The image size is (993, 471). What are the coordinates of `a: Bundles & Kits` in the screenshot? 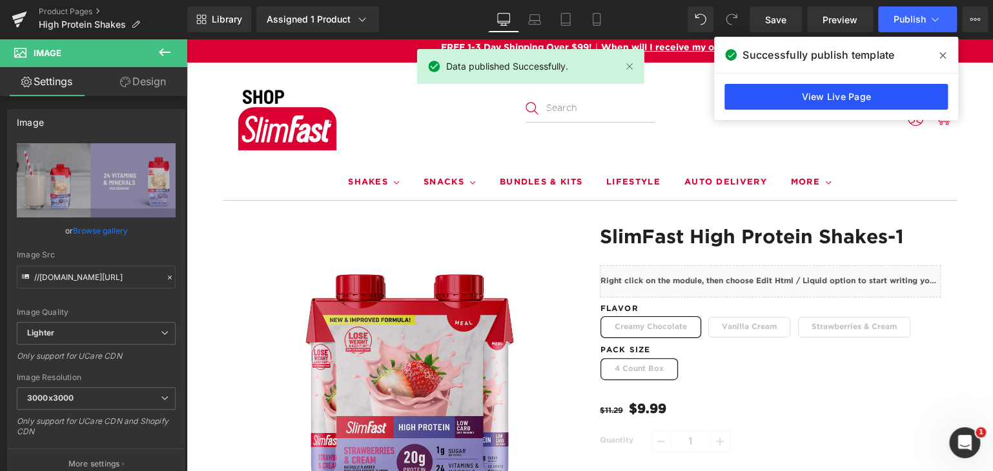 It's located at (355, 144).